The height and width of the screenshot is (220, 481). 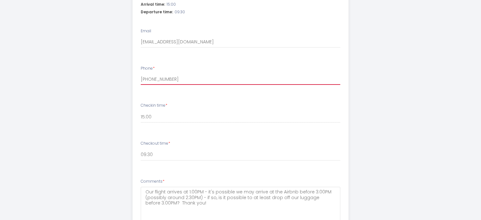 I want to click on label: Checkout time, so click(x=155, y=143).